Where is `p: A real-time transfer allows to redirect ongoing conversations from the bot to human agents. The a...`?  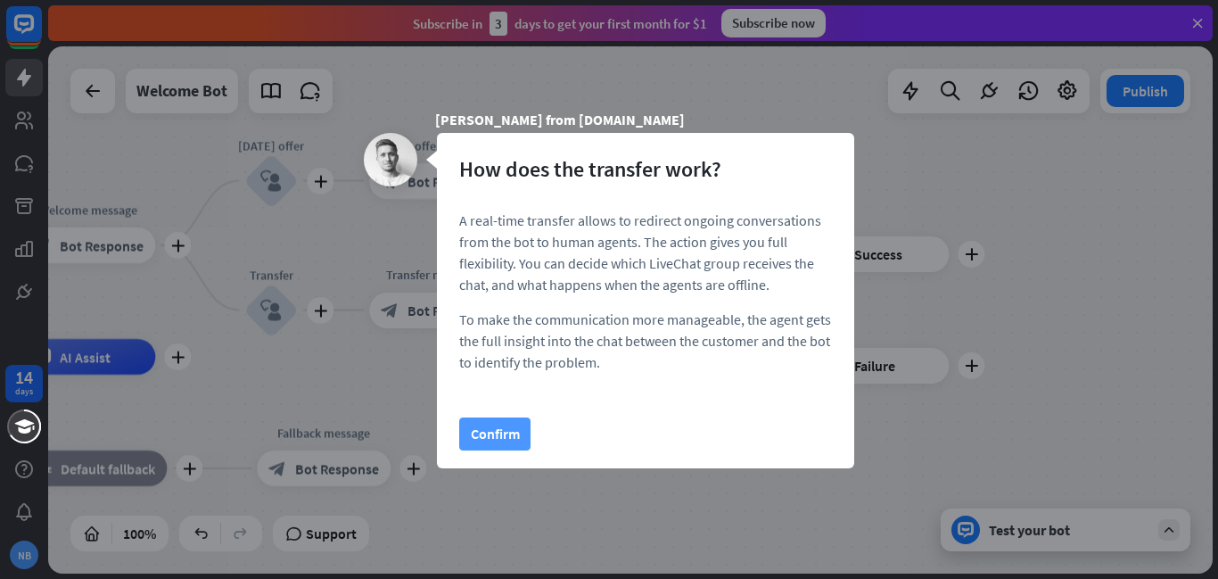 p: A real-time transfer allows to redirect ongoing conversations from the bot to human agents. The a... is located at coordinates (646, 252).